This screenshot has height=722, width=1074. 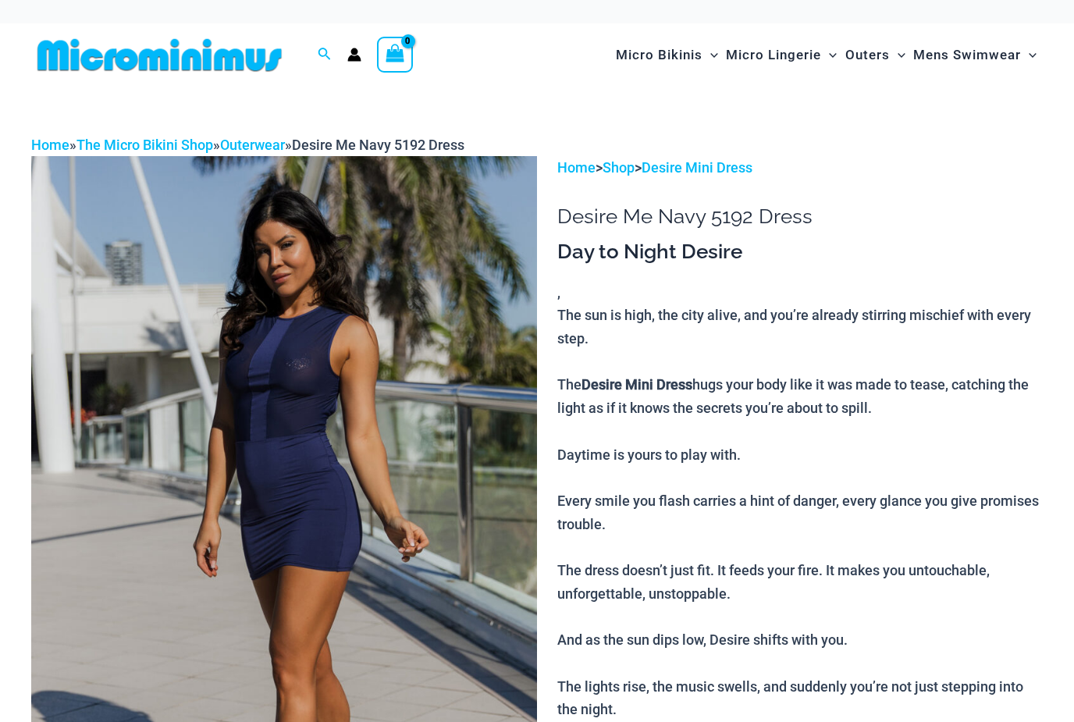 What do you see at coordinates (782, 55) in the screenshot?
I see `a: Micro LingerieMenu ToggleMenu Toggle` at bounding box center [782, 55].